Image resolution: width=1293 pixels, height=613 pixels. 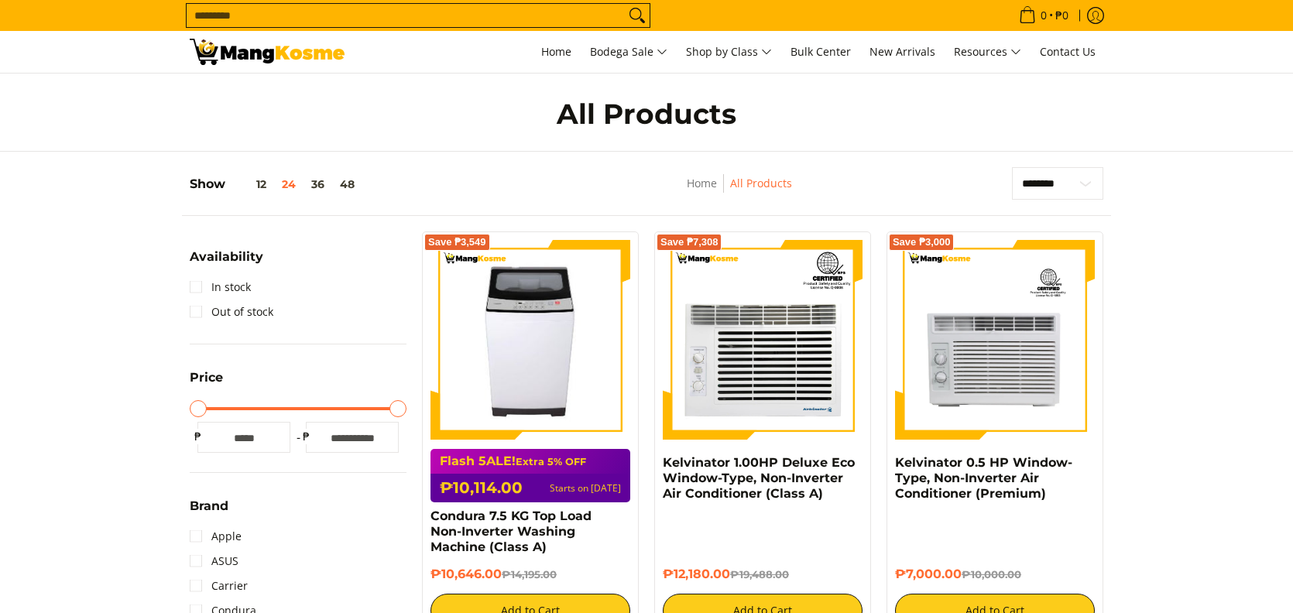 What do you see at coordinates (821, 52) in the screenshot?
I see `a: Bulk Center` at bounding box center [821, 52].